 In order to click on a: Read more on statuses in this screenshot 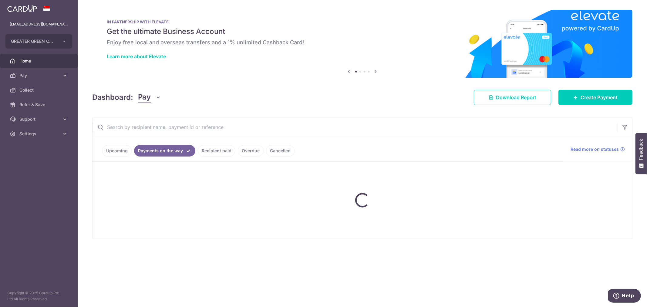, I will do `click(597, 149)`.